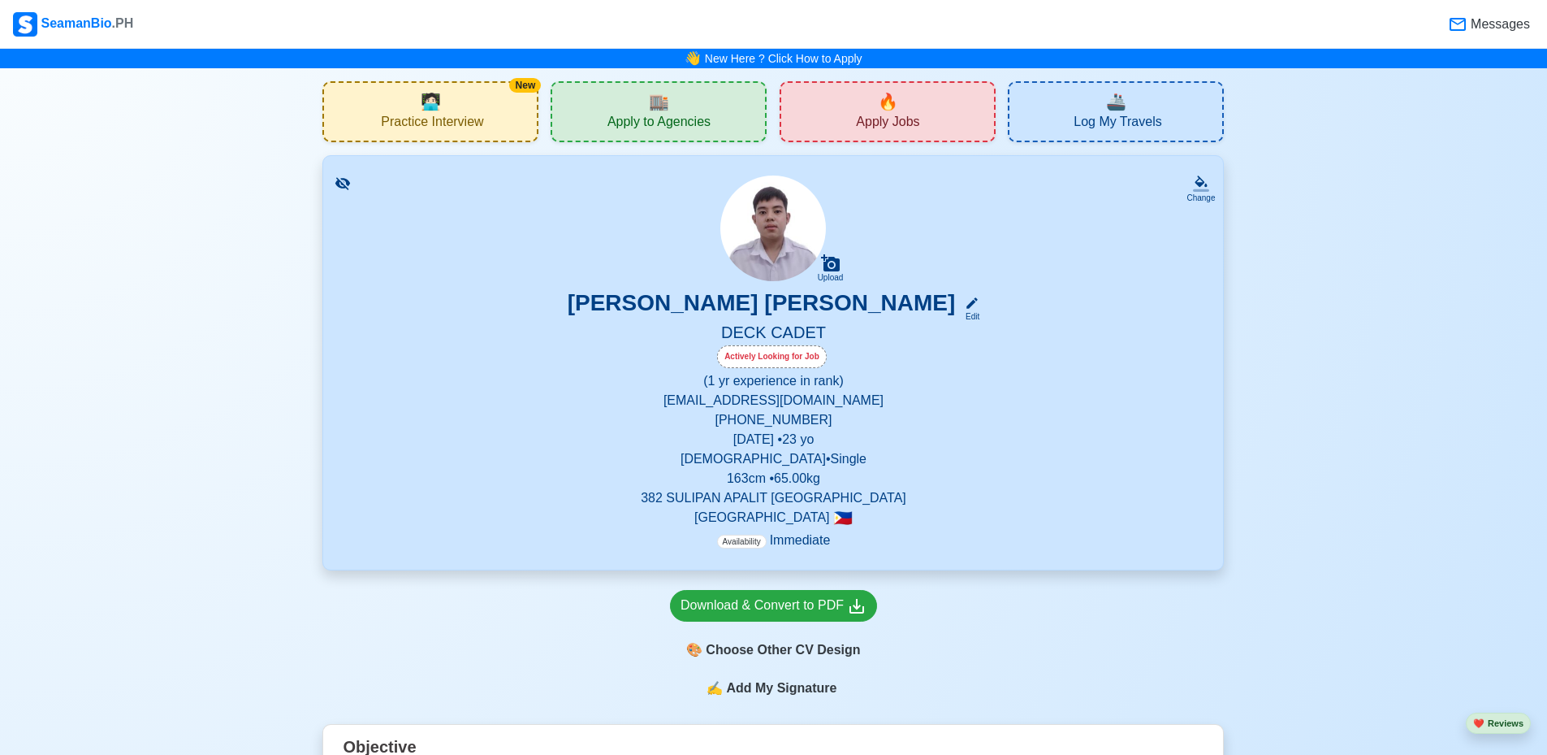 This screenshot has height=755, width=1547. Describe the element at coordinates (773, 478) in the screenshot. I see `p: 163 cm • 65.00 kg` at that location.